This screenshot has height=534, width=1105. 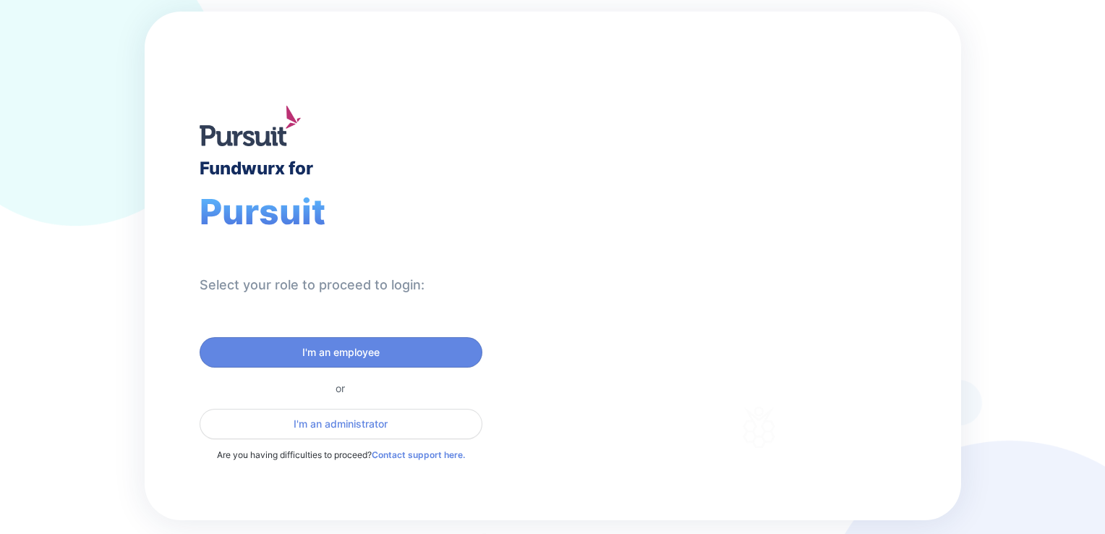 I want to click on p: Are you having difficulties to proceed?, so click(x=341, y=455).